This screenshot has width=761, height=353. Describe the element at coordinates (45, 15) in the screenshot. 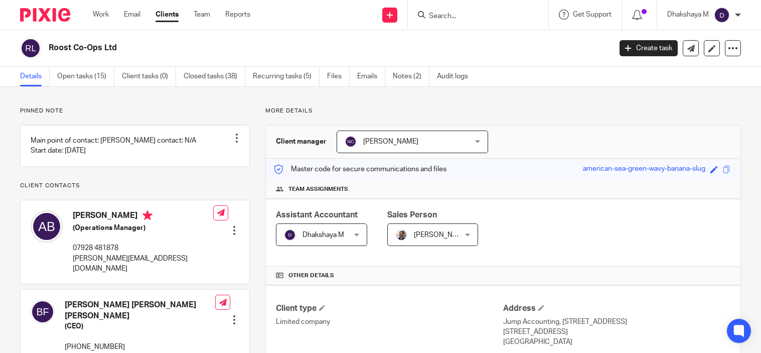

I see `img: Pixie` at that location.